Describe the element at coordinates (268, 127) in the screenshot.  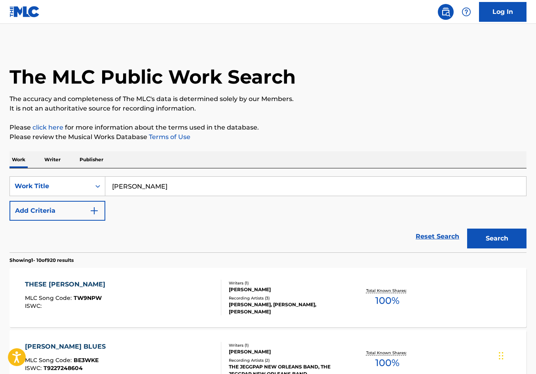
I see `p: Please for more information about the terms used in the database.` at that location.